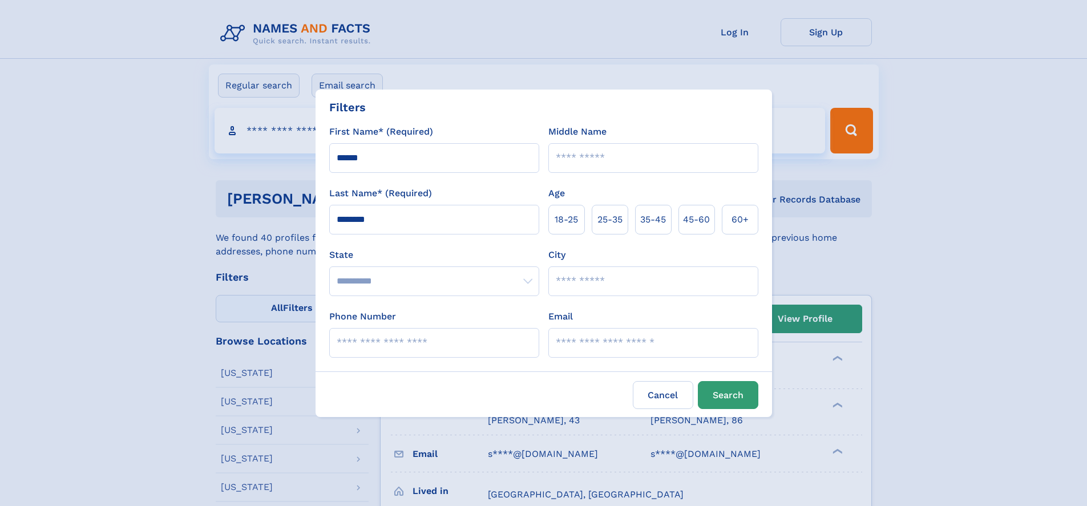 The image size is (1087, 506). Describe the element at coordinates (381, 193) in the screenshot. I see `label: Last Name* (Required)` at that location.